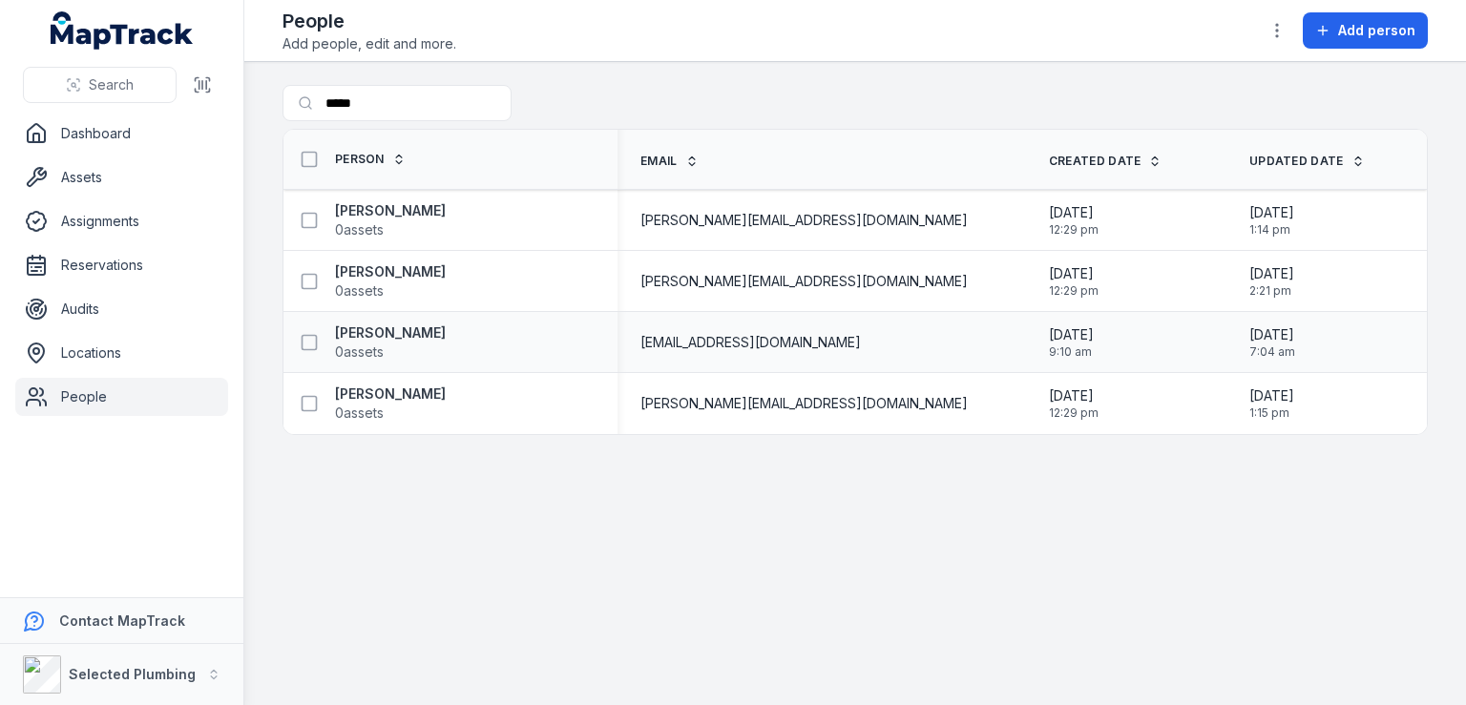 This screenshot has width=1466, height=705. I want to click on span: 7:04 am, so click(1272, 352).